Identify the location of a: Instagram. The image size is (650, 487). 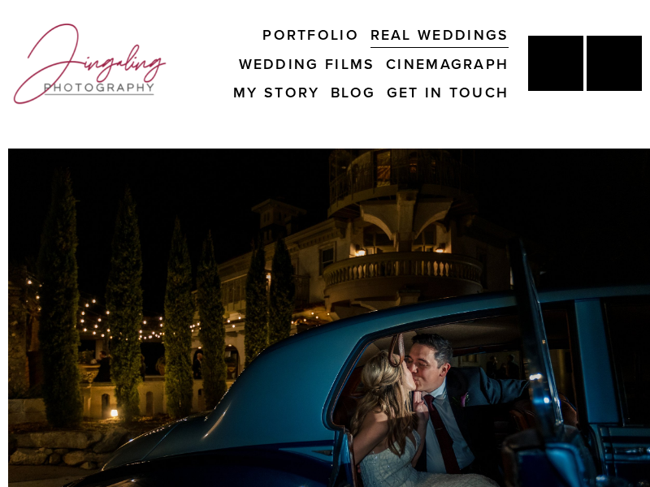
(614, 63).